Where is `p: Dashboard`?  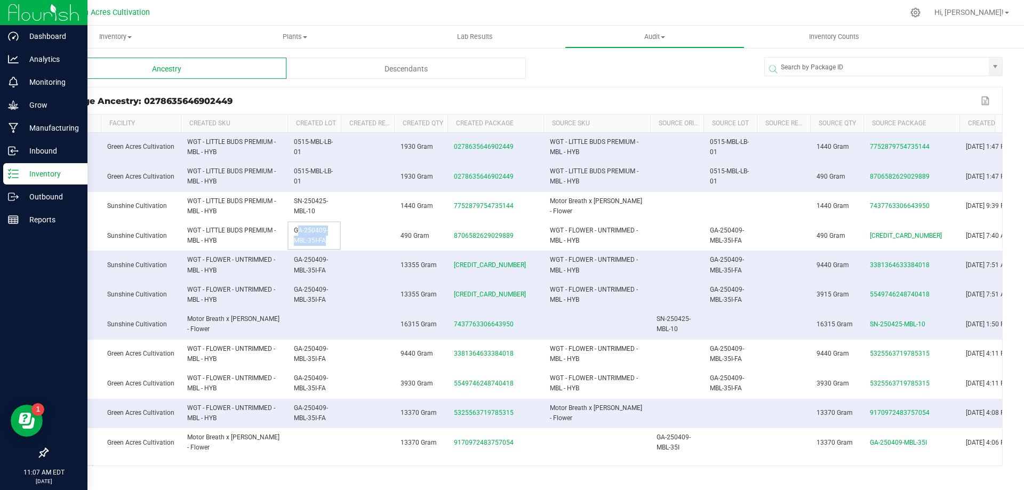
p: Dashboard is located at coordinates (51, 36).